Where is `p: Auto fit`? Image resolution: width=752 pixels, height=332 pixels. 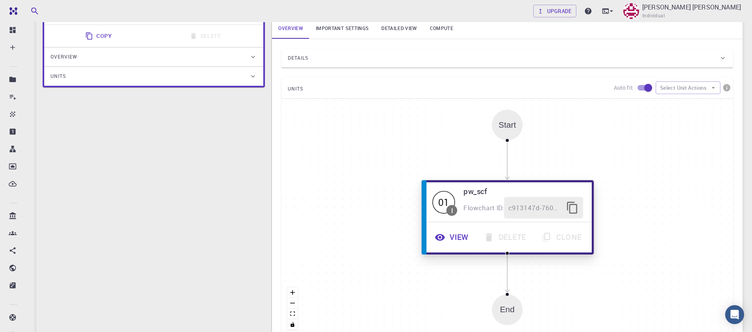
p: Auto fit is located at coordinates (623, 88).